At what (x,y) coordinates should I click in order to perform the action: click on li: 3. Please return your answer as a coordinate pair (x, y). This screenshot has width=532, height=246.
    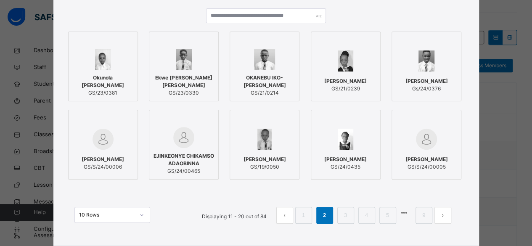
    Looking at the image, I should click on (346, 215).